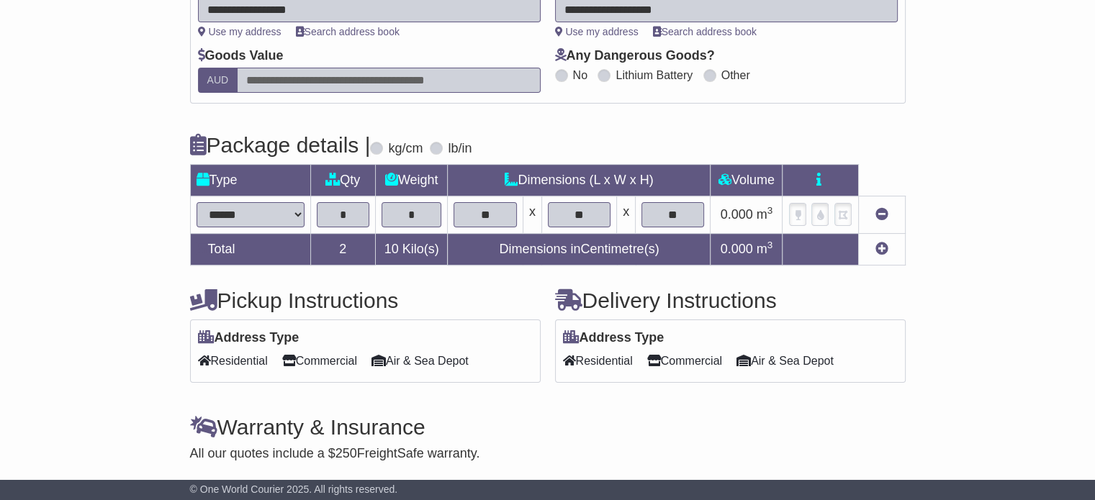 The height and width of the screenshot is (500, 1095). I want to click on td: Type, so click(250, 181).